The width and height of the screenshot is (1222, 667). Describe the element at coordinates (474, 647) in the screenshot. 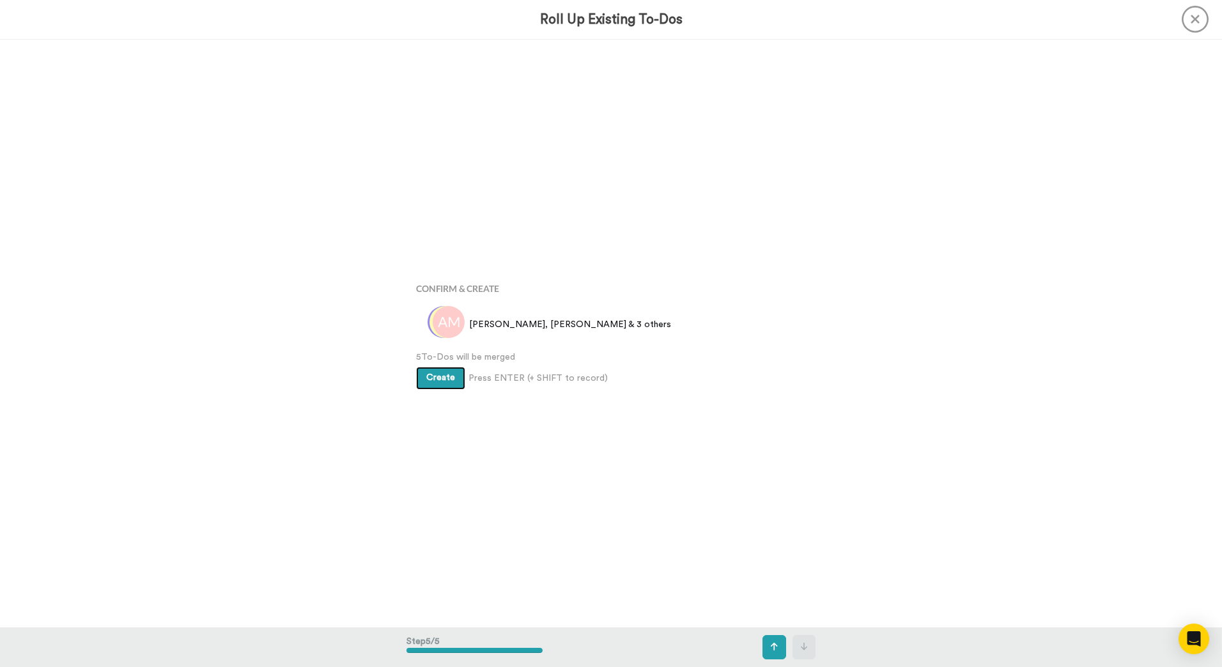

I see `div: Step 5 / 5` at that location.